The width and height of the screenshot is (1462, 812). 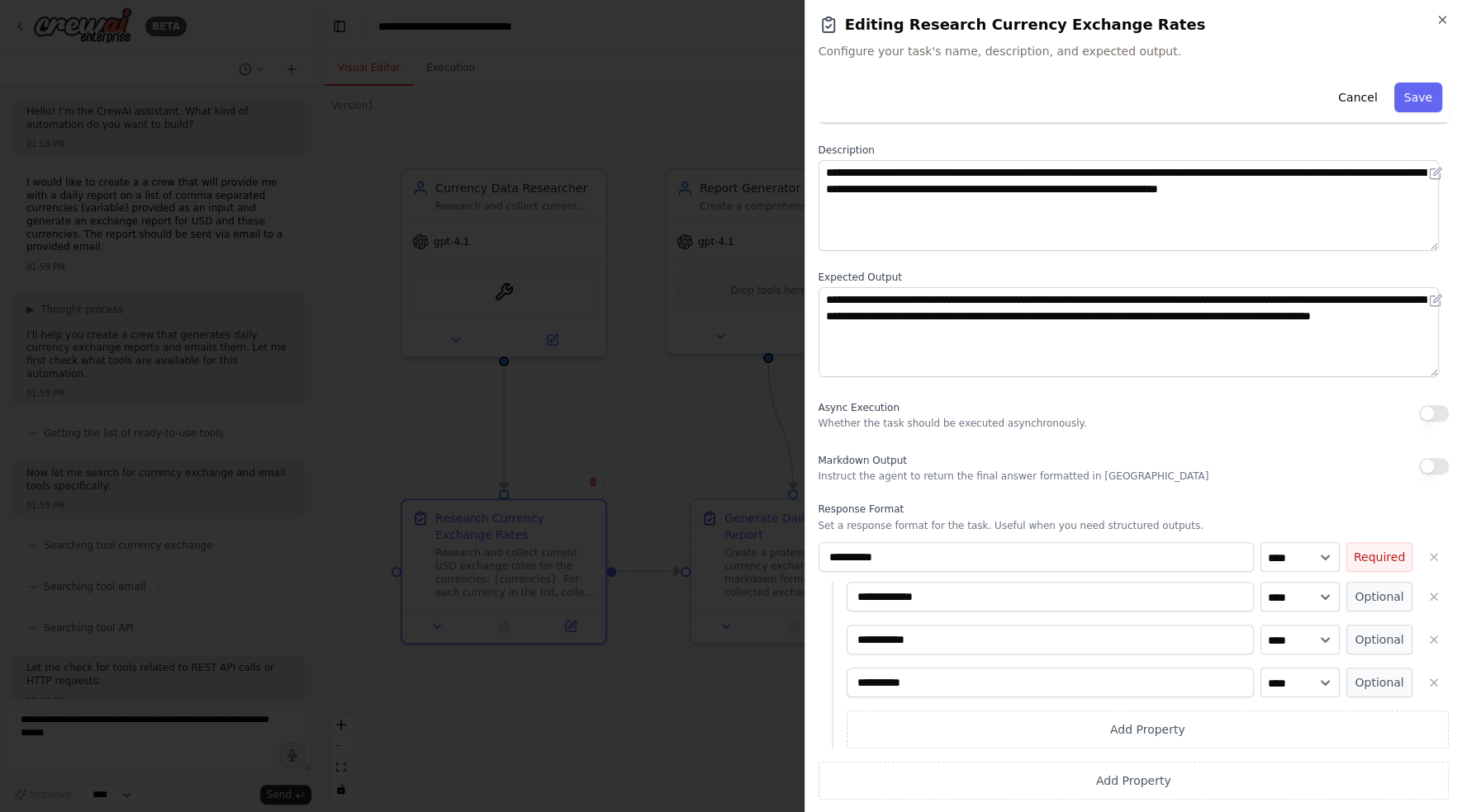 What do you see at coordinates (1379, 557) in the screenshot?
I see `button: Required` at bounding box center [1379, 557].